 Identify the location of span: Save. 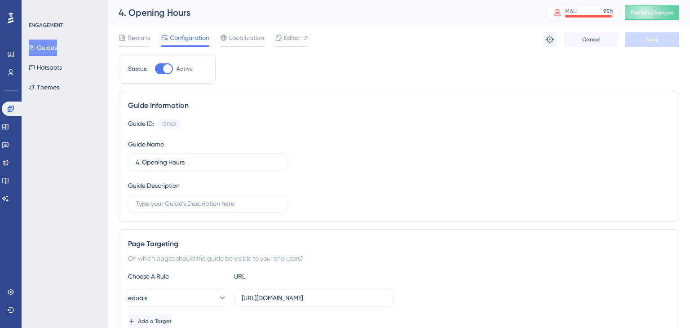
(652, 40).